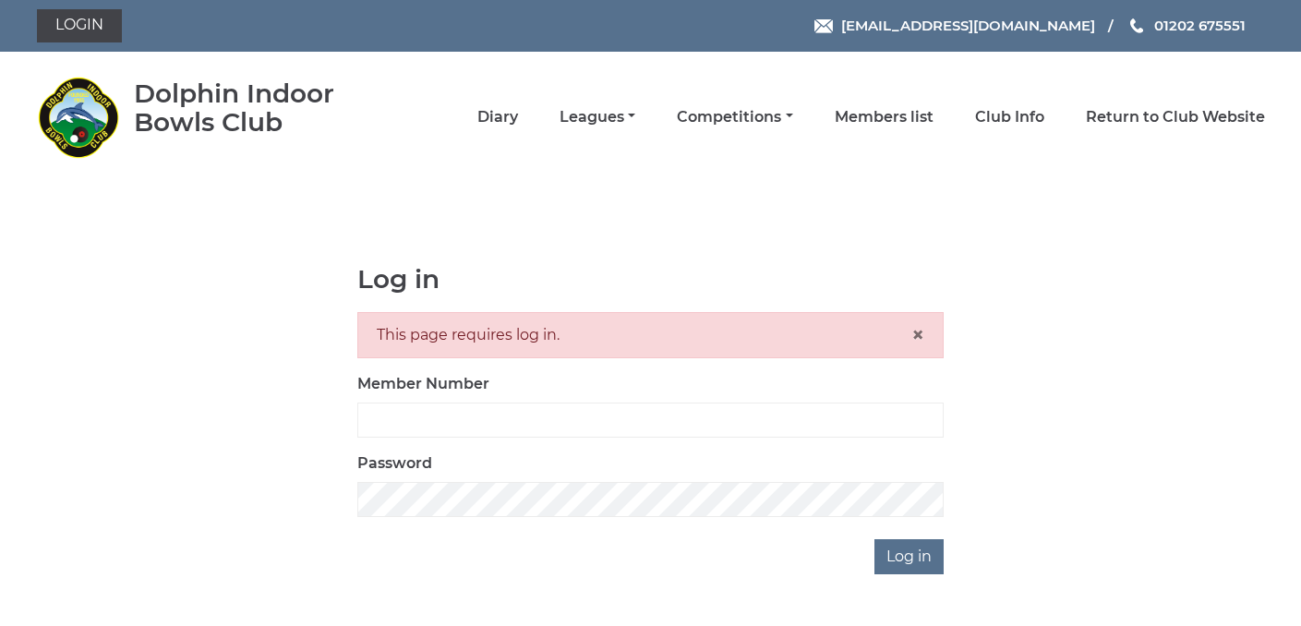  I want to click on label: Member Number, so click(423, 384).